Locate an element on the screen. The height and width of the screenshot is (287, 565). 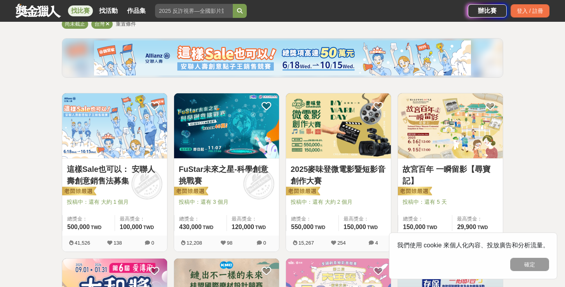
a: 這樣Sale也可以： 安聯人壽創意銷售法募集 is located at coordinates (115, 175).